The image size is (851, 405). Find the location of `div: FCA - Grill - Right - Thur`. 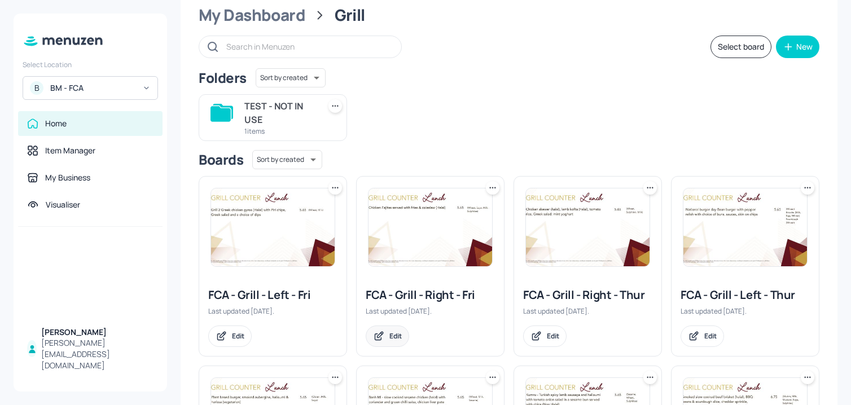

div: FCA - Grill - Right - Thur is located at coordinates (587, 295).